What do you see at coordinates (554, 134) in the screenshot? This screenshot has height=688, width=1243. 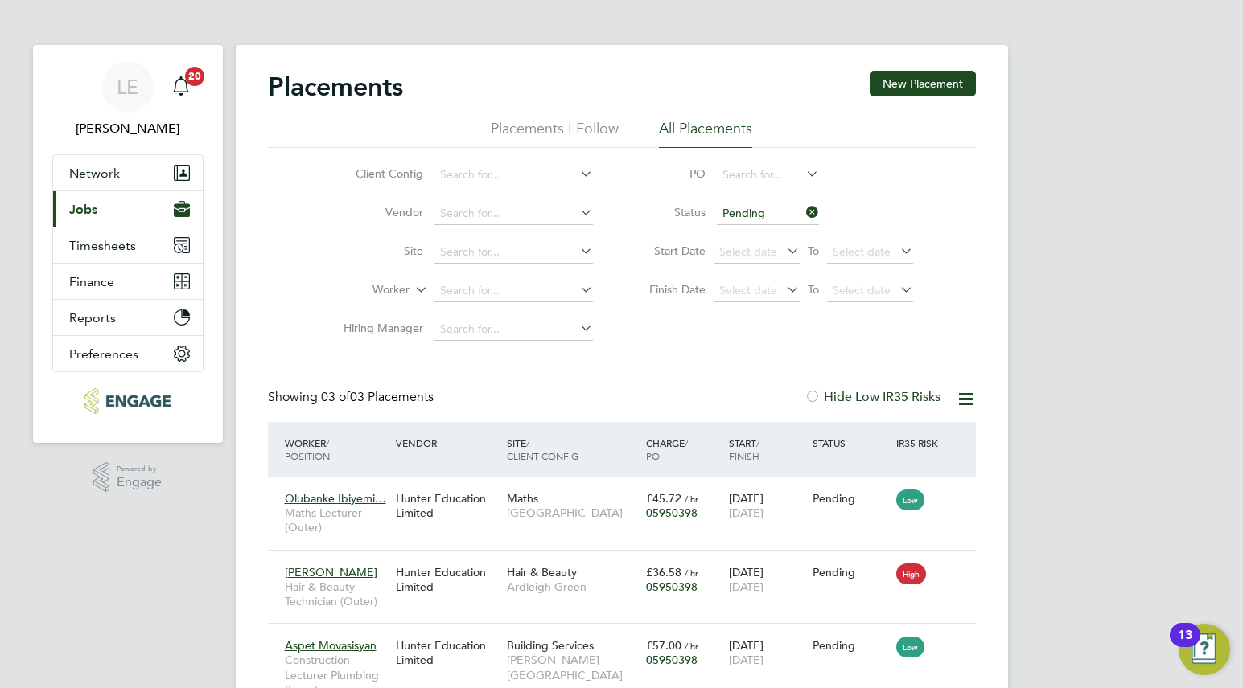 I see `li: Placements I Follow` at bounding box center [554, 134].